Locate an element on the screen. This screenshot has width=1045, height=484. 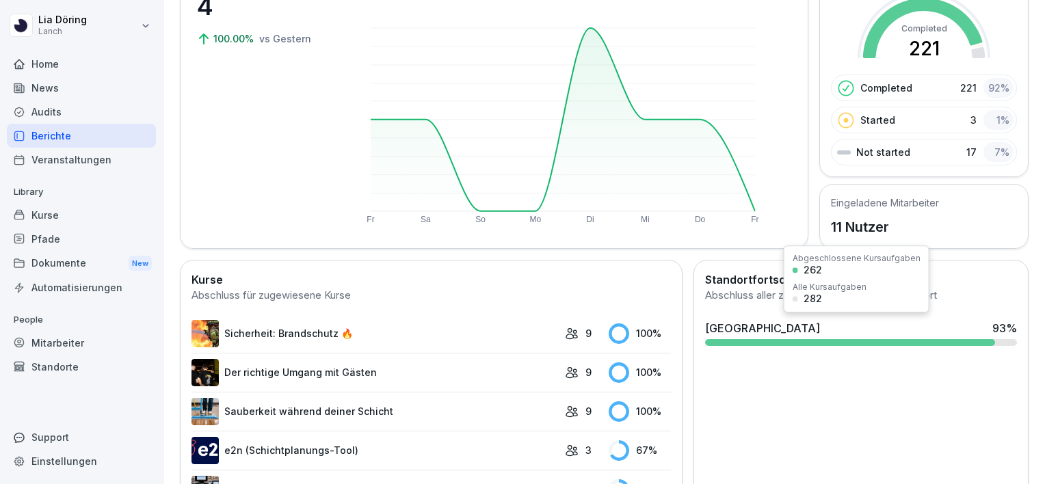
p: 11 Nutzer is located at coordinates (885, 227).